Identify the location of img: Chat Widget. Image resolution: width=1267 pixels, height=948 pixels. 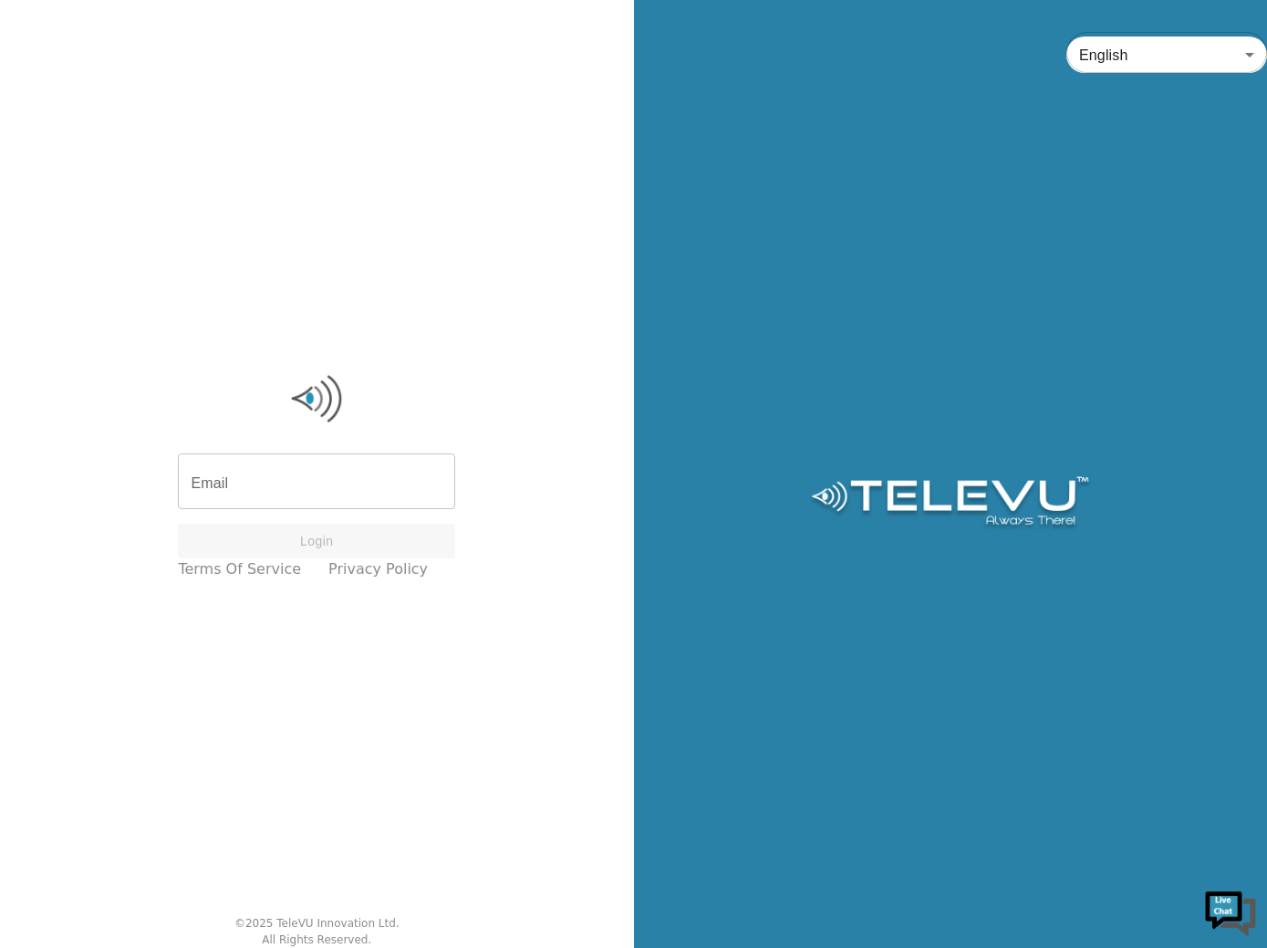
(1231, 911).